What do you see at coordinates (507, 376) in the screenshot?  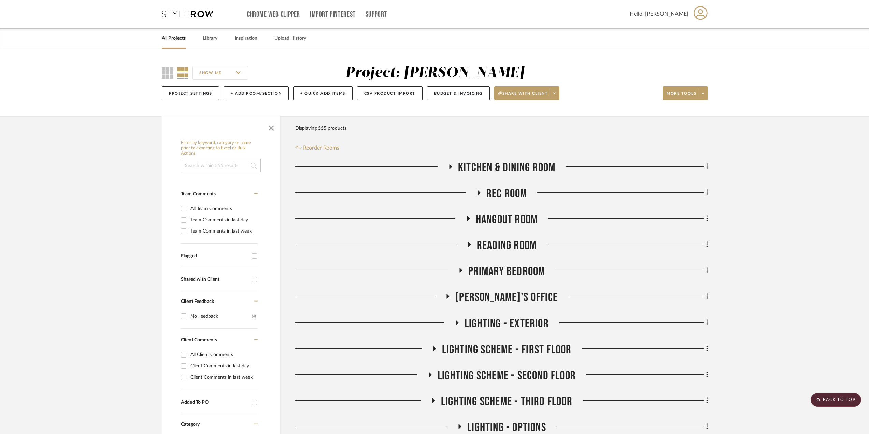 I see `span: LIGHTING SCHEME - SECOND FLOOR` at bounding box center [507, 376].